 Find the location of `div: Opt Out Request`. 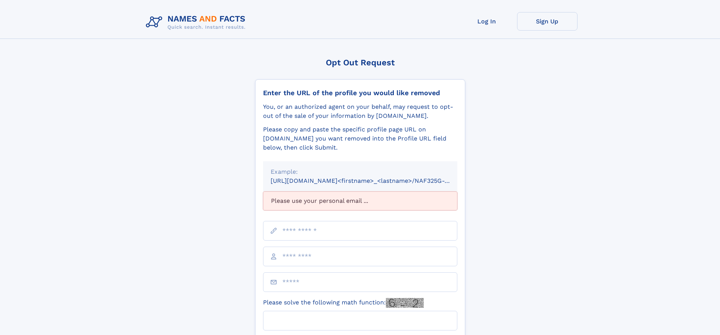

div: Opt Out Request is located at coordinates (360, 62).